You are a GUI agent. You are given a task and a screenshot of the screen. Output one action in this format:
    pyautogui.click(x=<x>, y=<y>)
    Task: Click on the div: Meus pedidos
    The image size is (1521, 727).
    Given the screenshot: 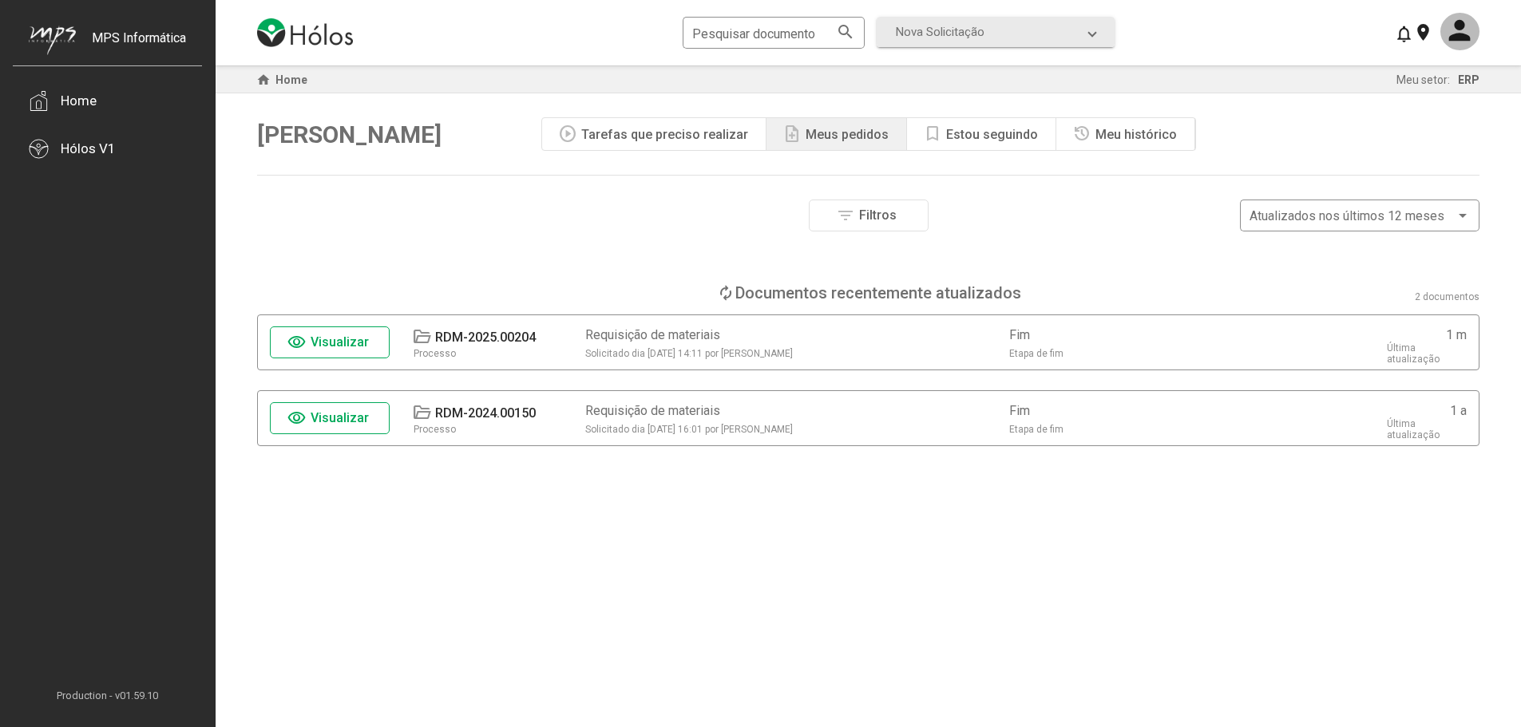 What is the action you would take?
    pyautogui.click(x=847, y=134)
    